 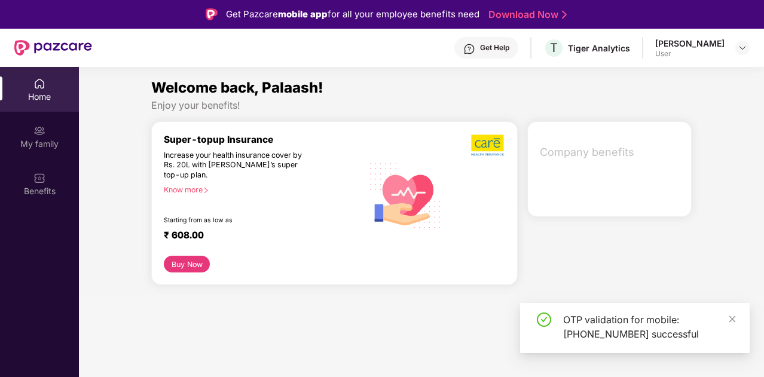 I want to click on span: T, so click(x=553, y=48).